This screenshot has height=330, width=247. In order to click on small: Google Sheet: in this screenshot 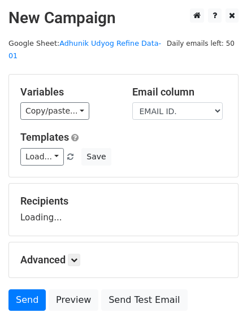, I will do `click(85, 50)`.